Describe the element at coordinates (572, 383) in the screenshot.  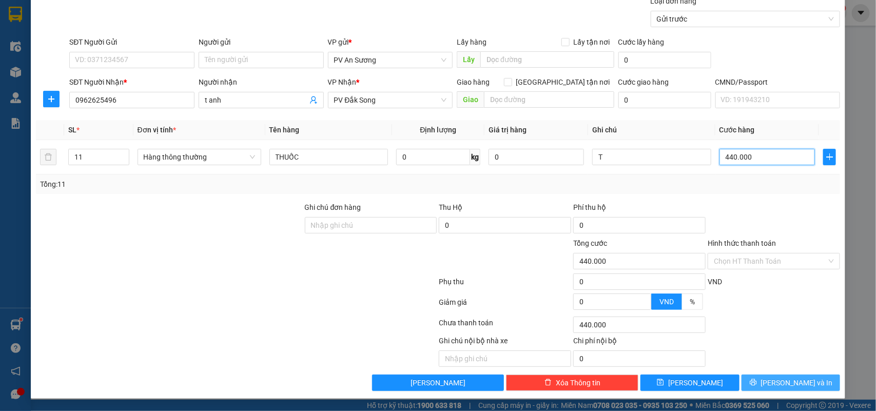
I see `button: deleteXóa Thông tin` at that location.